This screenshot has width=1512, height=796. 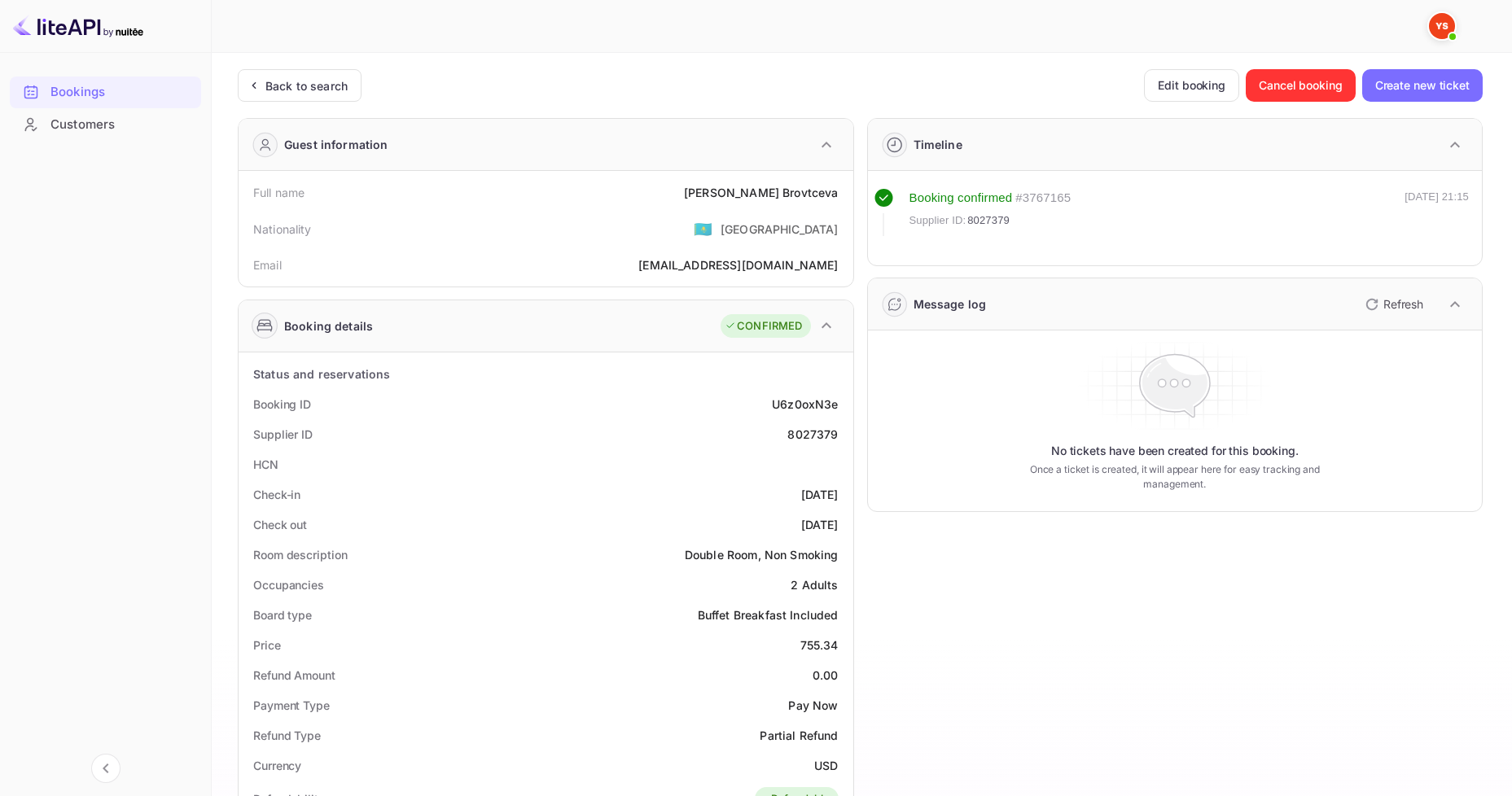 I want to click on div: 0.00, so click(x=826, y=674).